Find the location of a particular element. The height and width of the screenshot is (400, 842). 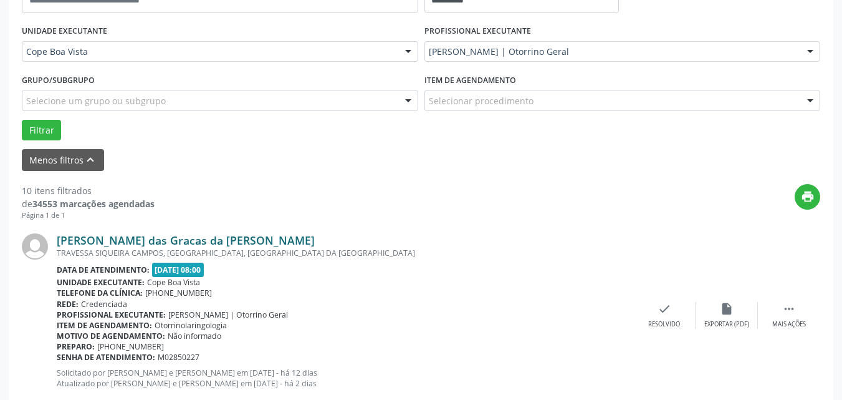

div: Resolvido is located at coordinates (664, 324).